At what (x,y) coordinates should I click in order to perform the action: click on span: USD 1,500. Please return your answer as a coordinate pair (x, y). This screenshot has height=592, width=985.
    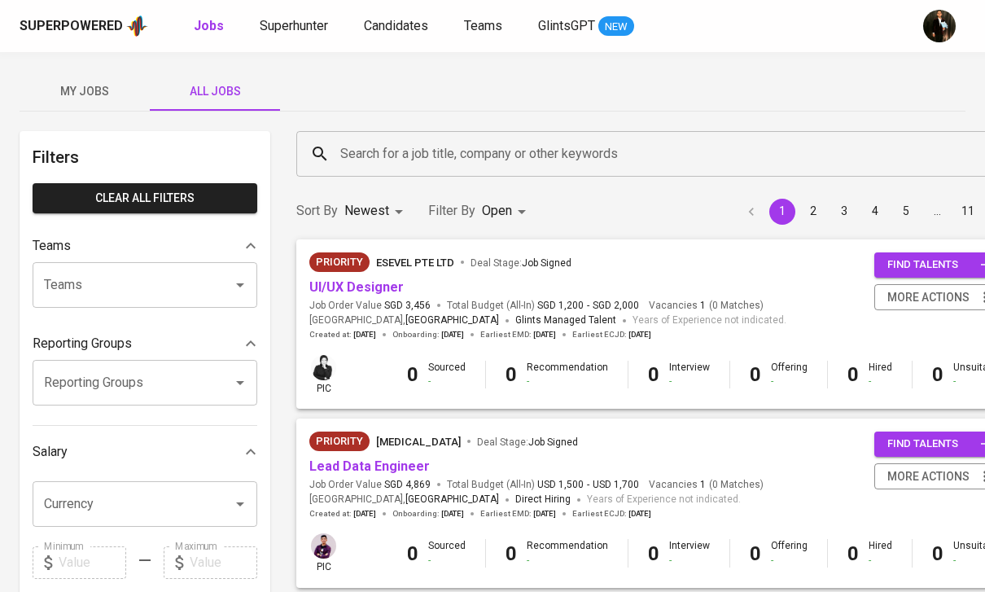
    Looking at the image, I should click on (560, 484).